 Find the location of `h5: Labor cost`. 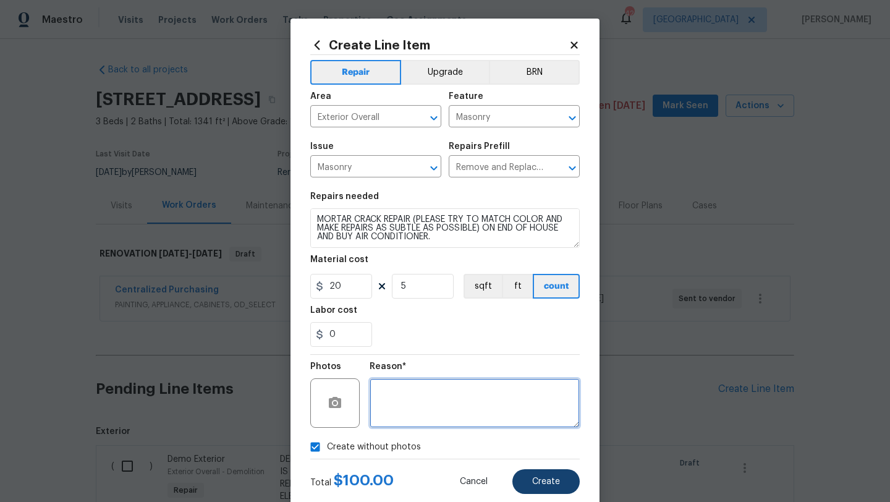

h5: Labor cost is located at coordinates (334, 310).